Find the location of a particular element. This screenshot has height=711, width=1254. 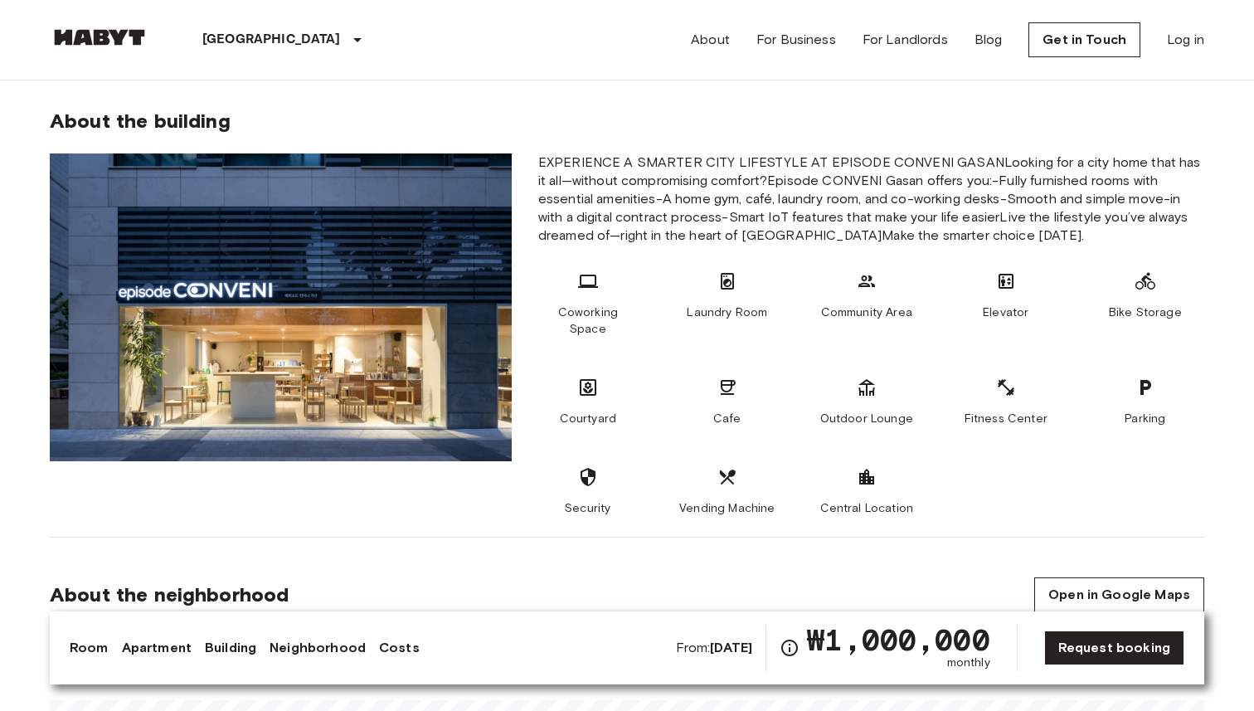

span: Security is located at coordinates (587, 508).